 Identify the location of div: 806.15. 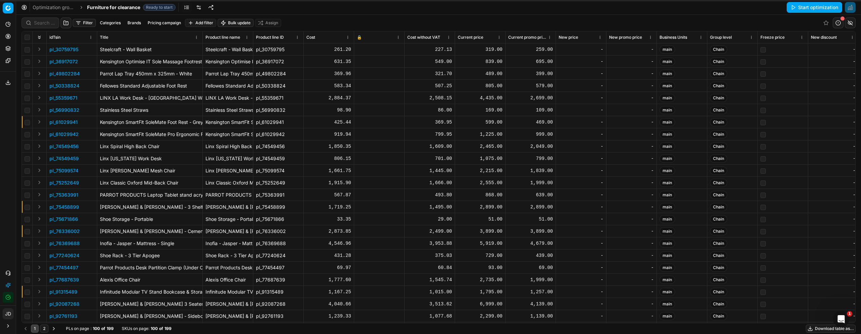
(329, 158).